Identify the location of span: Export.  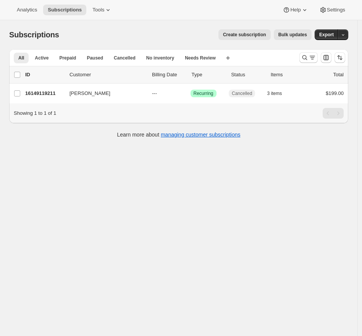
(326, 35).